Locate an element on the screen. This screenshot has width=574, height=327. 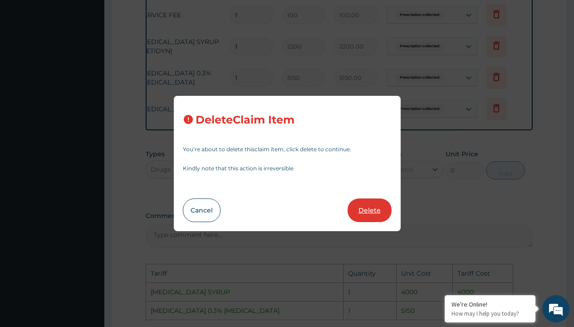
div: Minimize live chat window is located at coordinates (160, 15).